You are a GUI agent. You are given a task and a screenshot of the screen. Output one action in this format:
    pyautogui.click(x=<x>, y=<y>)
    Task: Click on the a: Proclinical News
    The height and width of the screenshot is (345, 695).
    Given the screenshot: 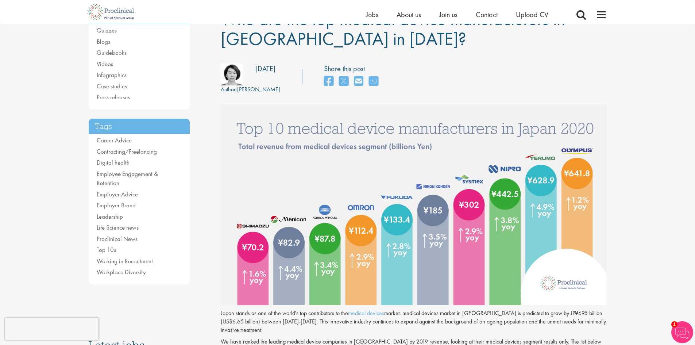 What is the action you would take?
    pyautogui.click(x=117, y=239)
    